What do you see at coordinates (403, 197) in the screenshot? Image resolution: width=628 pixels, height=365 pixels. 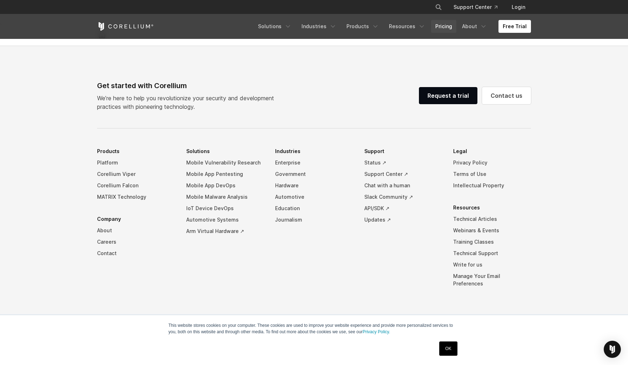 I see `a: Slack Community ↗` at bounding box center [403, 197].